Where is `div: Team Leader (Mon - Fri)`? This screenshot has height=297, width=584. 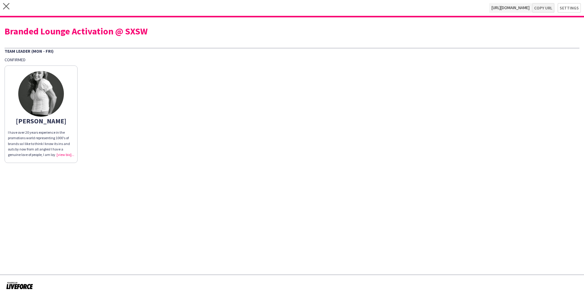
div: Team Leader (Mon - Fri) is located at coordinates (292, 51).